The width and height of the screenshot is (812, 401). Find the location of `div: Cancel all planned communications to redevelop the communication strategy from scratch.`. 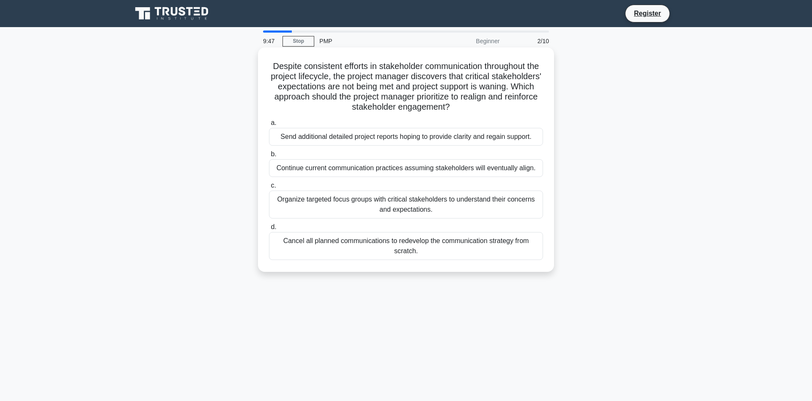

div: Cancel all planned communications to redevelop the communication strategy from scratch. is located at coordinates (406, 246).